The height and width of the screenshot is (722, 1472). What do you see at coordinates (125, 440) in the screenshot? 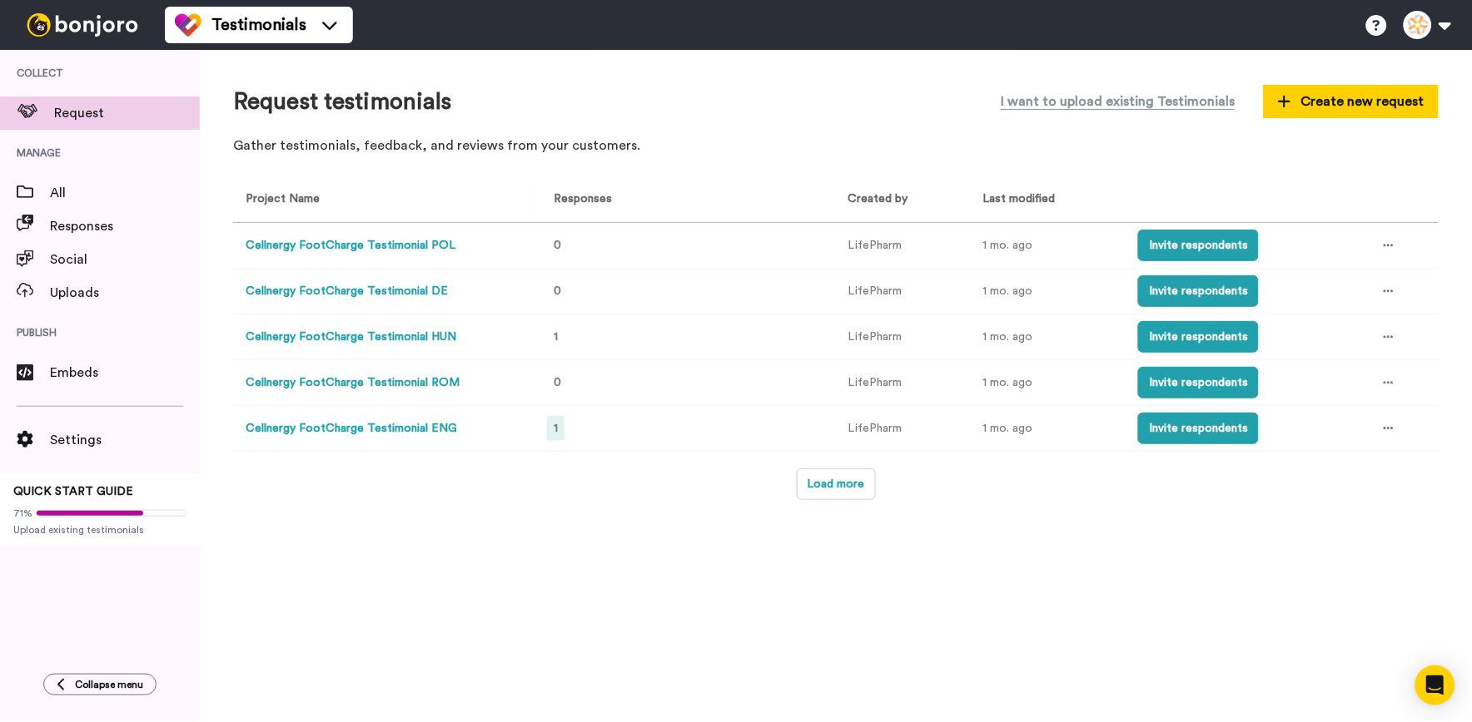
I see `span: Settings` at bounding box center [125, 440].